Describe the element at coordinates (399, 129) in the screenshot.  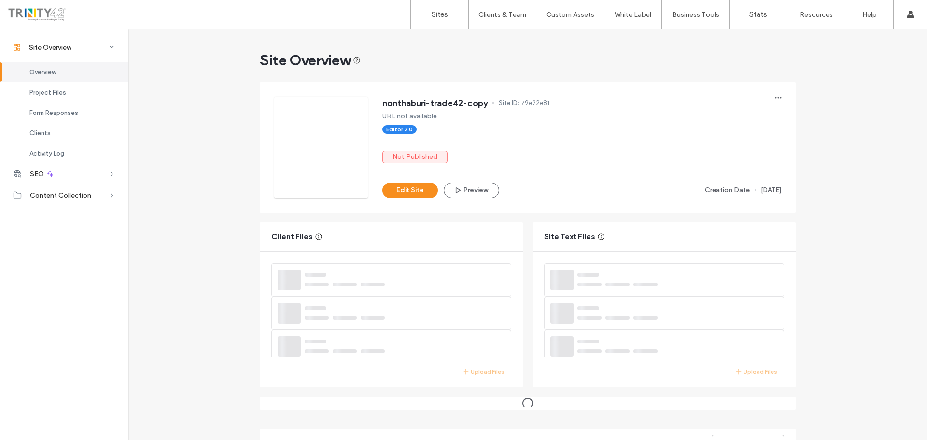
I see `span: Editor 2.0` at that location.